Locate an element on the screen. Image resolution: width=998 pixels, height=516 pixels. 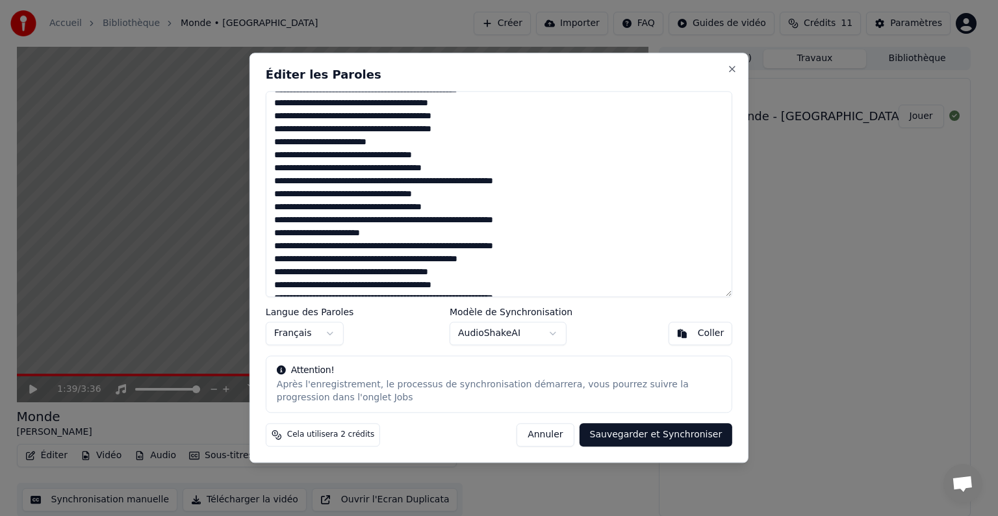
div: Attention! is located at coordinates (499, 371).